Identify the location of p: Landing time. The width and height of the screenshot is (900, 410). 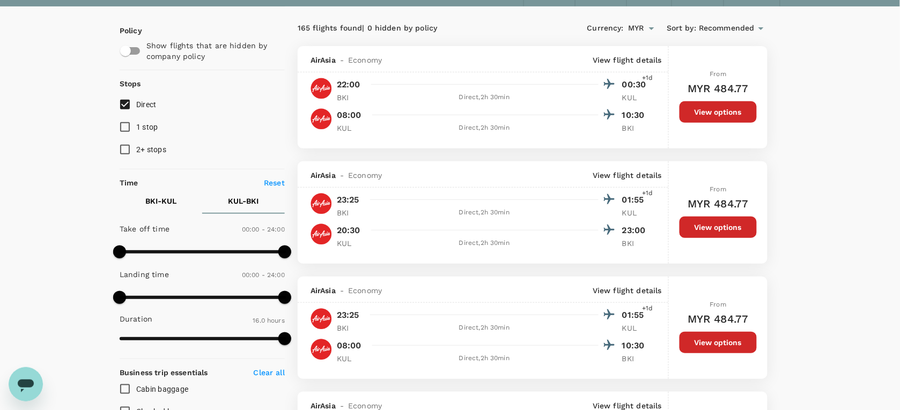
(144, 275).